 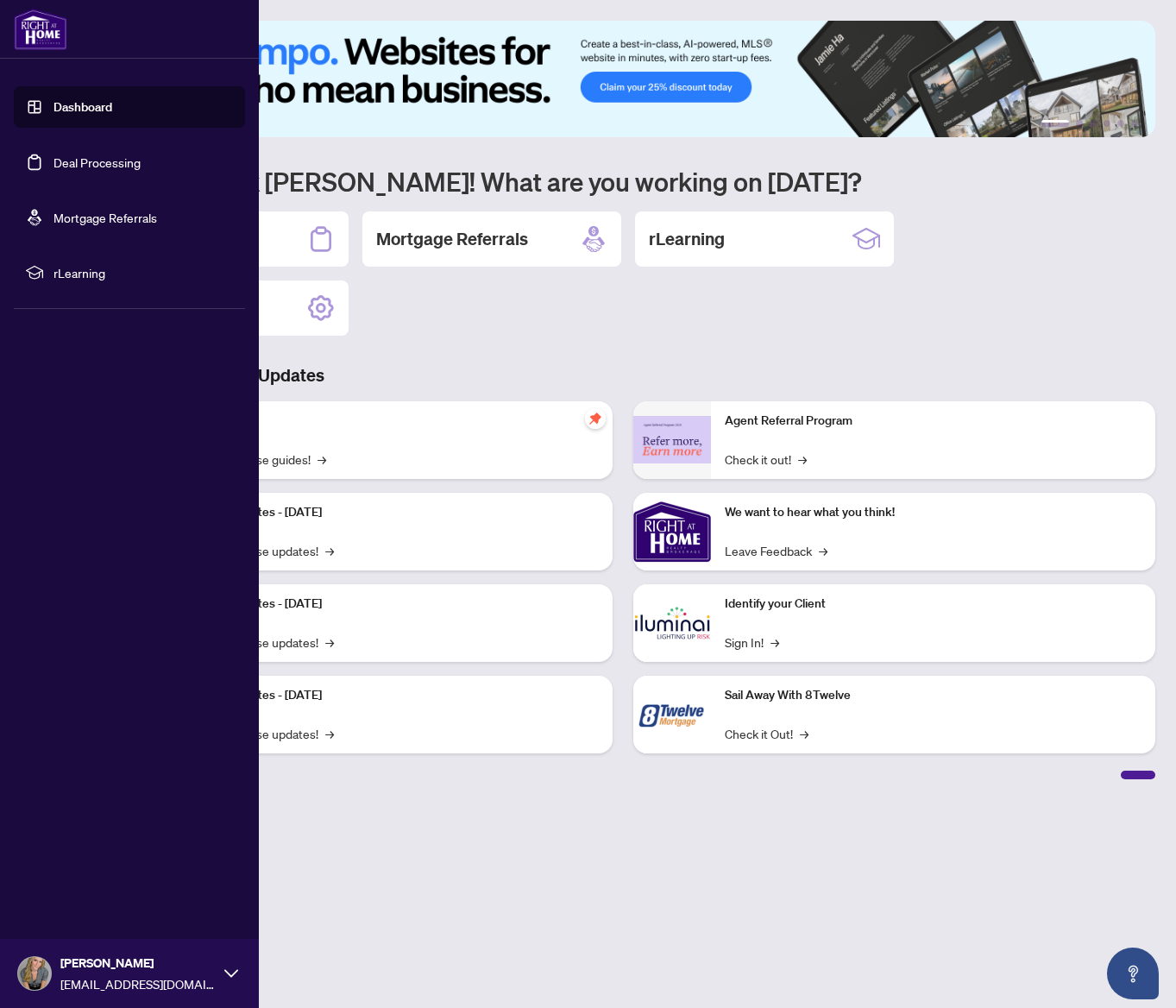 What do you see at coordinates (672, 714) in the screenshot?
I see `img: Sail Away With 8Twelve` at bounding box center [672, 714].